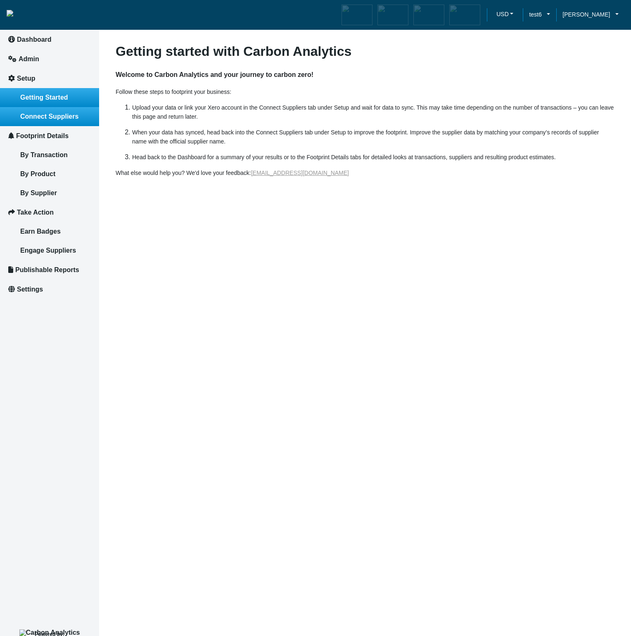 The width and height of the screenshot is (631, 636). Describe the element at coordinates (365, 92) in the screenshot. I see `p: Follow these steps to footprint your business:` at that location.